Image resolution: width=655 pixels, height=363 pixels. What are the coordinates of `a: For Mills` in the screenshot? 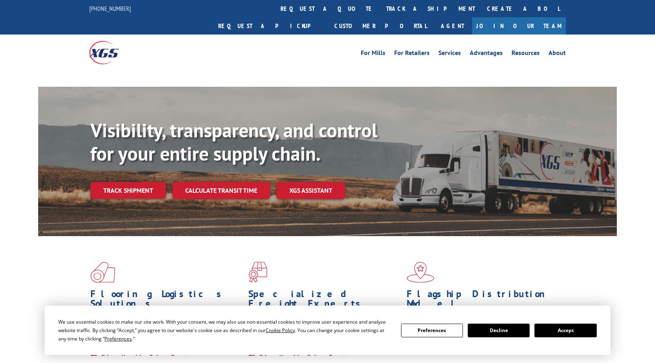 It's located at (373, 54).